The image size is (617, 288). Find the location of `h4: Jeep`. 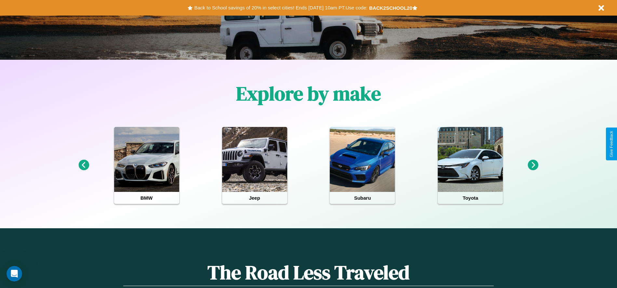

h4: Jeep is located at coordinates (255, 198).